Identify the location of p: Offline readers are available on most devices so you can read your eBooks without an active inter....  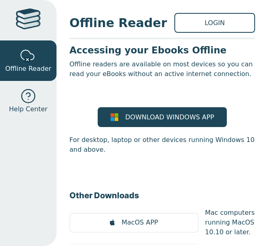
(162, 69).